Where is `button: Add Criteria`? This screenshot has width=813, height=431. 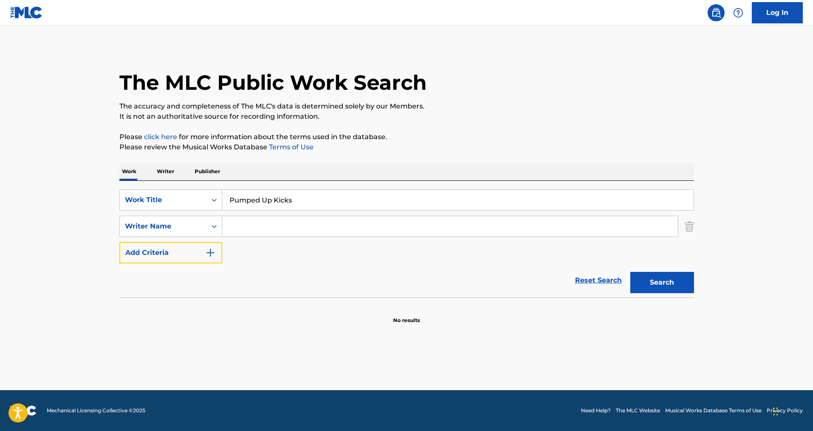
button: Add Criteria is located at coordinates (171, 253).